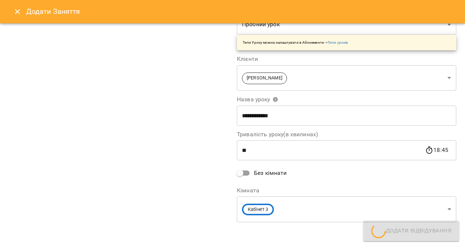 The width and height of the screenshot is (465, 247). I want to click on a: Типи уроків, so click(338, 42).